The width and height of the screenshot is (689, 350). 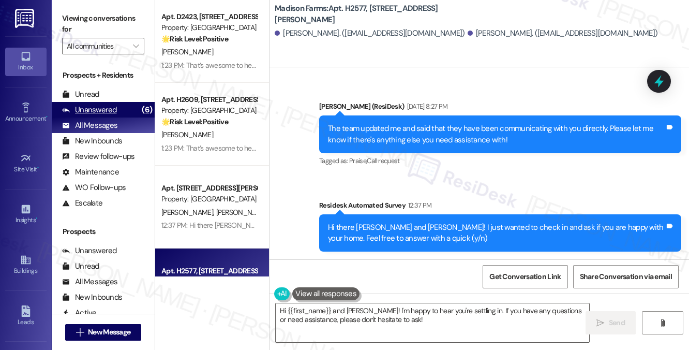 What do you see at coordinates (94, 187) in the screenshot?
I see `div: WO Follow-ups` at bounding box center [94, 187].